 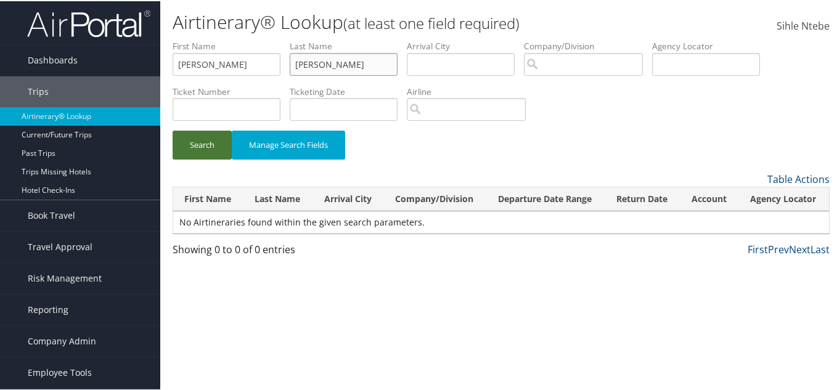 I want to click on a: Prev, so click(x=778, y=248).